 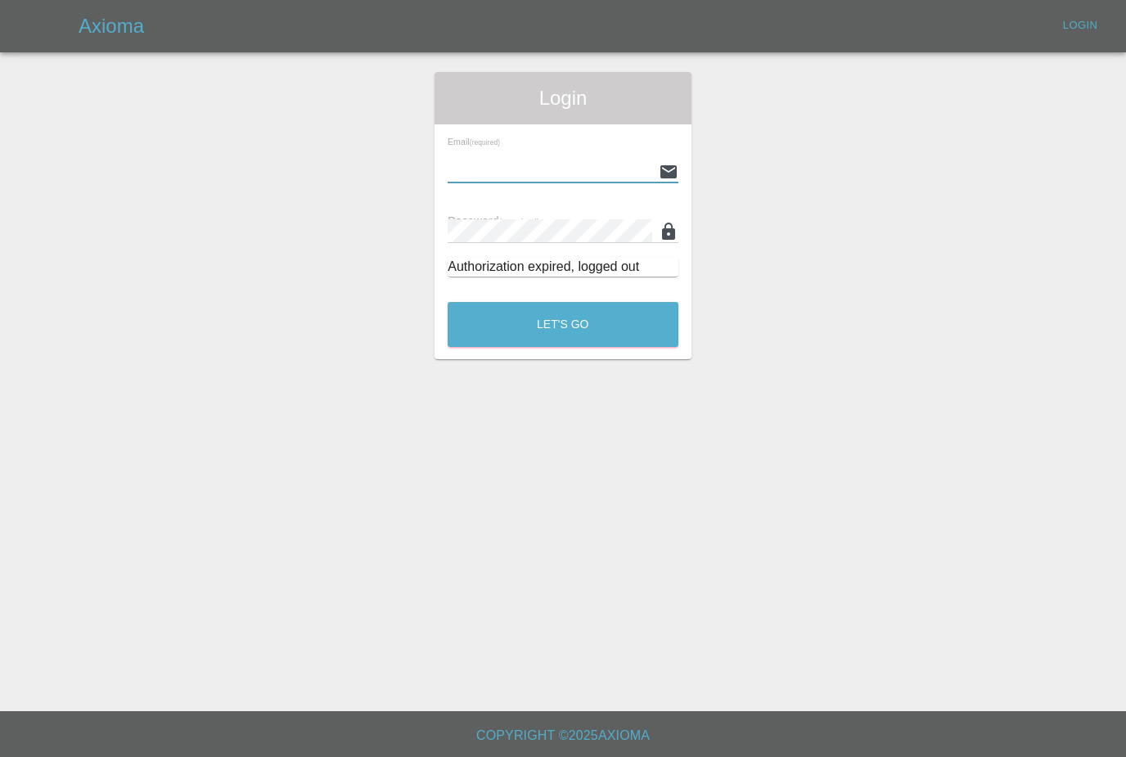 What do you see at coordinates (111, 26) in the screenshot?
I see `h5: Axioma` at bounding box center [111, 26].